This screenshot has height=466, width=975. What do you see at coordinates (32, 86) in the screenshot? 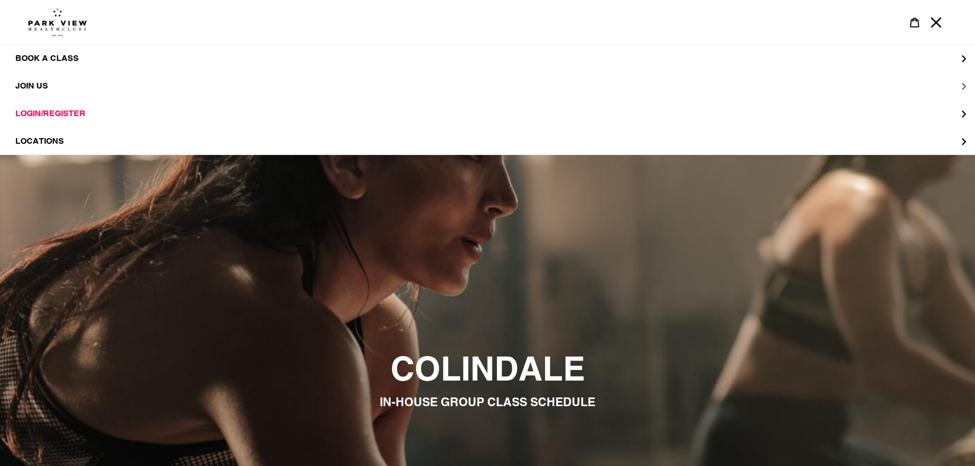
I see `span: JOIN US` at bounding box center [32, 86].